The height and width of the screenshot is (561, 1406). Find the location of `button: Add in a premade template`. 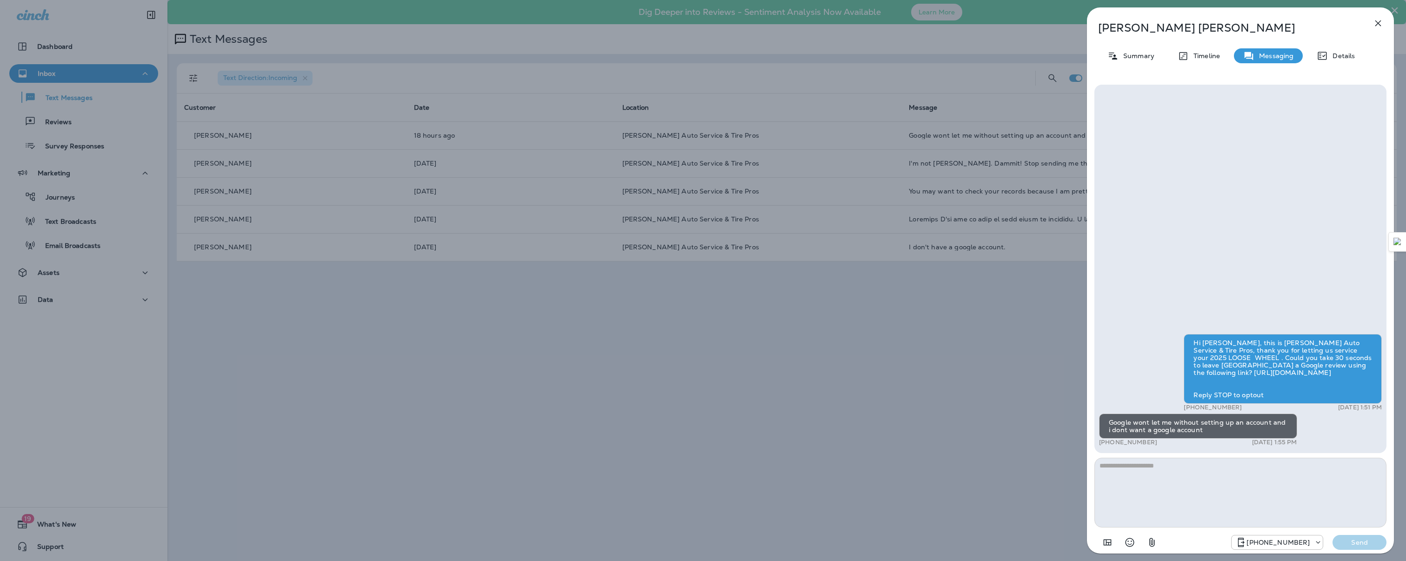

button: Add in a premade template is located at coordinates (1108, 542).